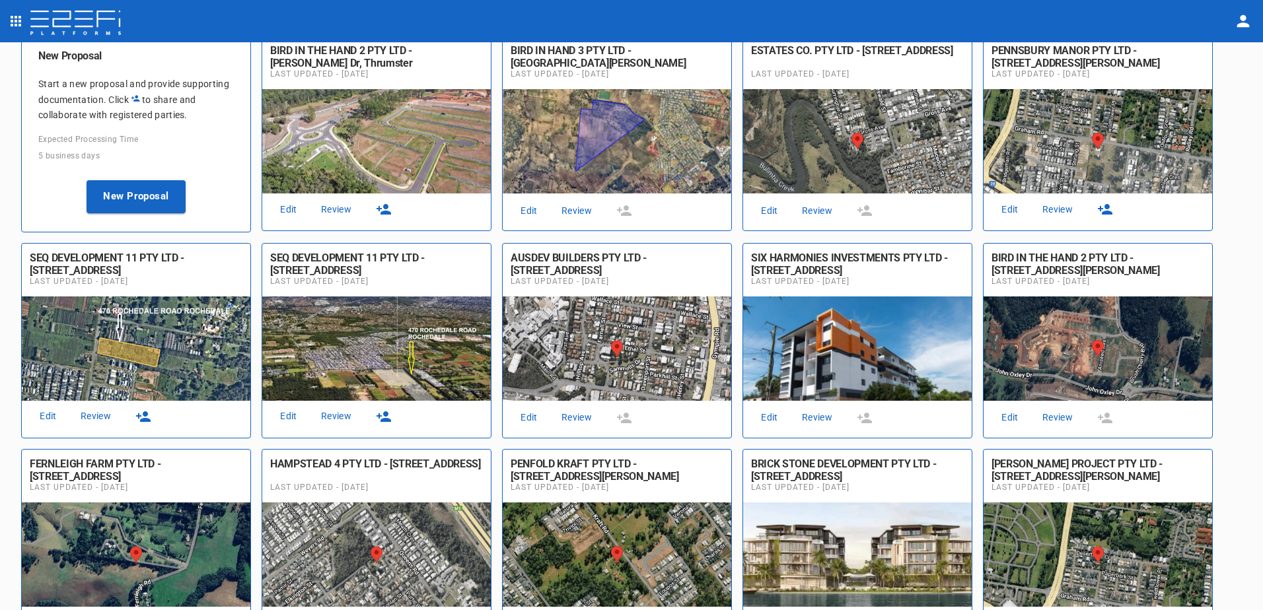  Describe the element at coordinates (136, 470) in the screenshot. I see `h6: FERNLEIGH FARM PTY LTD - 663 Fernleigh Rd, Brooklet` at that location.